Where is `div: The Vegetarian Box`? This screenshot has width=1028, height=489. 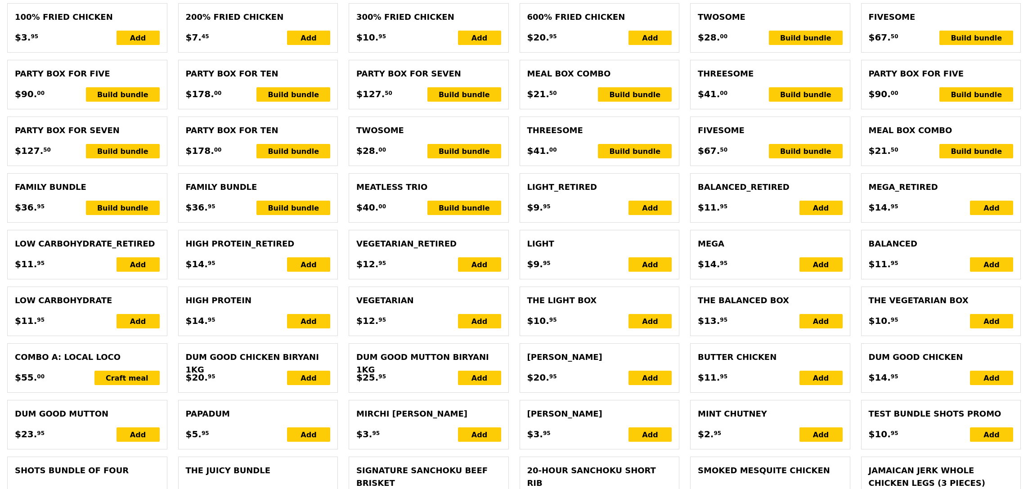
div: The Vegetarian Box is located at coordinates (942, 301).